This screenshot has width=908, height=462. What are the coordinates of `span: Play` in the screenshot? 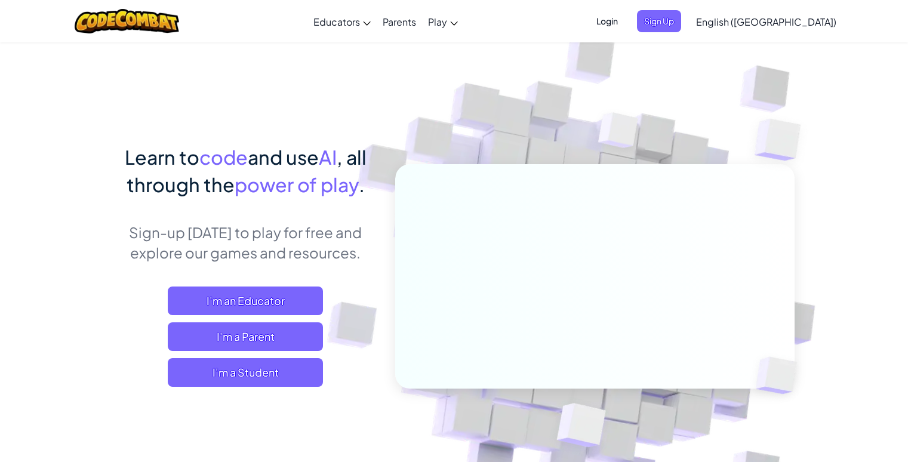 It's located at (438, 21).